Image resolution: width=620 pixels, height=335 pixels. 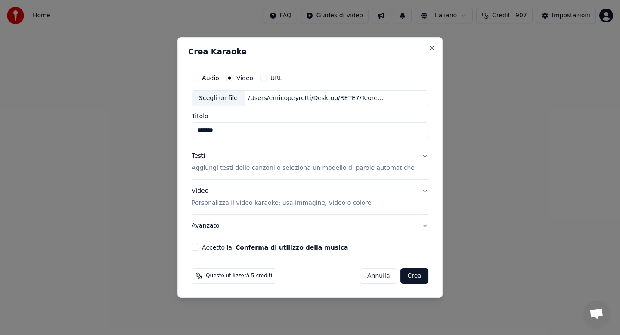 What do you see at coordinates (310, 226) in the screenshot?
I see `button: Avanzato` at bounding box center [310, 226].